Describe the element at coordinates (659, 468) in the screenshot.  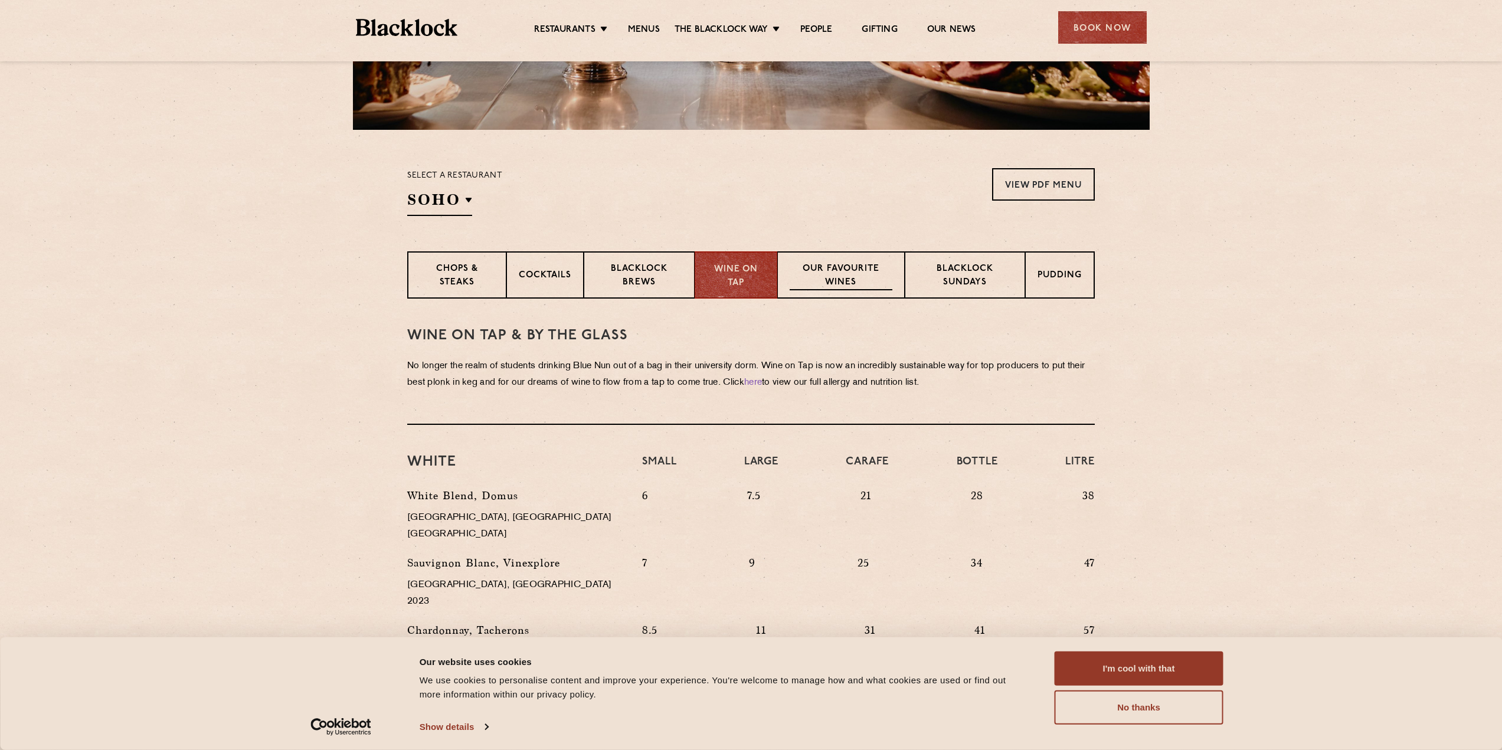
I see `h4: Small` at that location.